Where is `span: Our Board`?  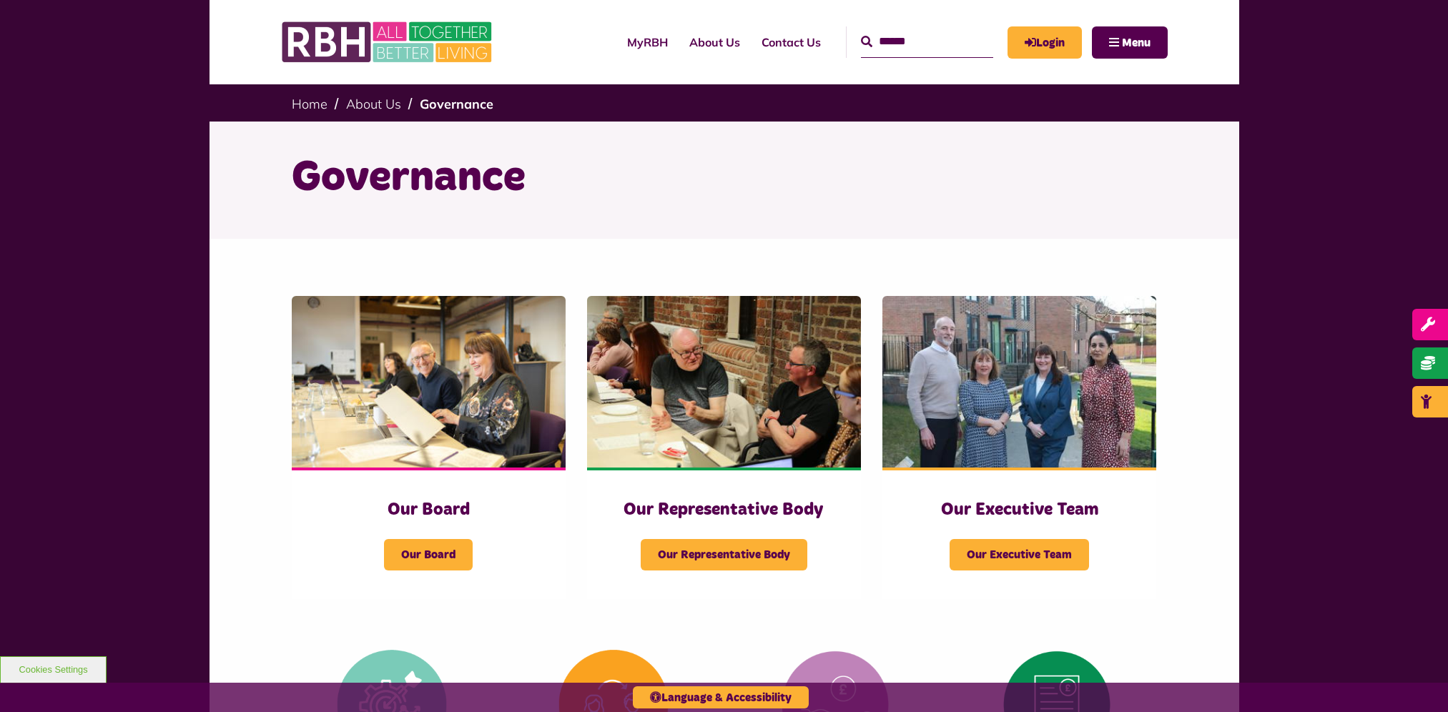
span: Our Board is located at coordinates (428, 555).